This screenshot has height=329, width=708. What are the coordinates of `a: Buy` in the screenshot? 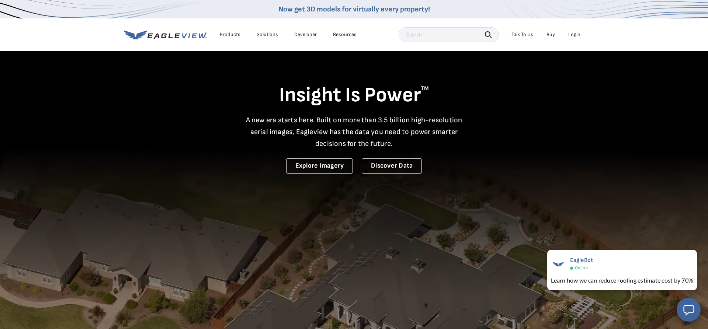 It's located at (551, 35).